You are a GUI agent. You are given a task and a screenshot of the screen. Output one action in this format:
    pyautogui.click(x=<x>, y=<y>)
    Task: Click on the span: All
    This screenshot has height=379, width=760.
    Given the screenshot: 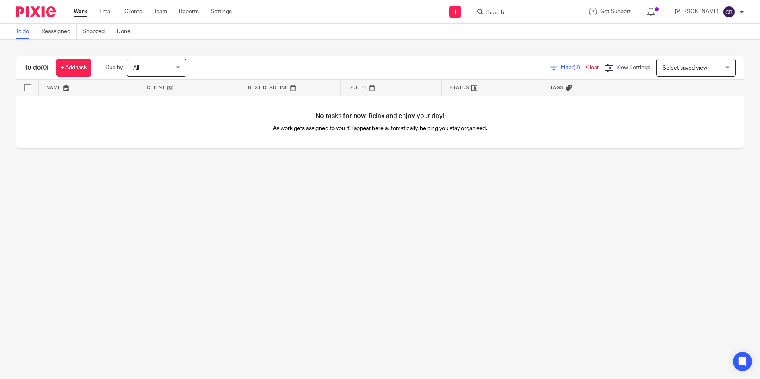 What is the action you would take?
    pyautogui.click(x=136, y=68)
    